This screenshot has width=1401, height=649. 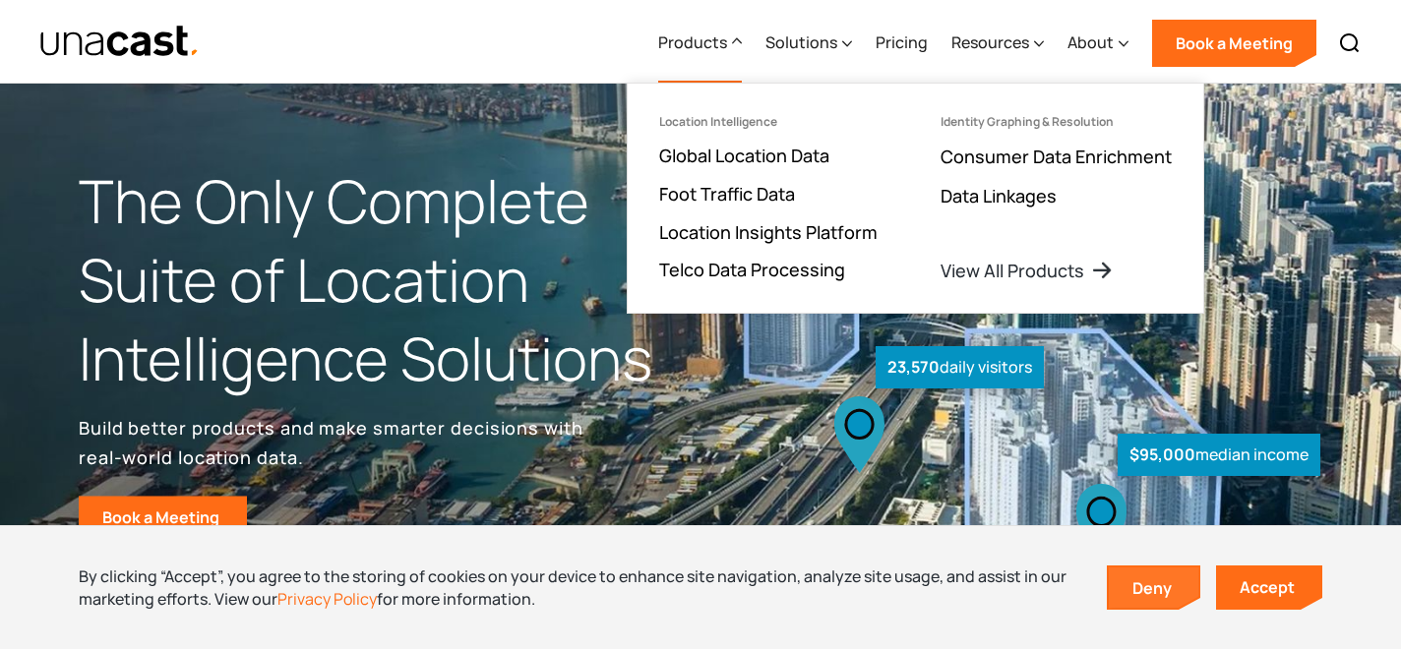 I want to click on div: By clicking “Accept”, you agree to the storing of cookies on your device to enhance site navigati..., so click(x=577, y=587).